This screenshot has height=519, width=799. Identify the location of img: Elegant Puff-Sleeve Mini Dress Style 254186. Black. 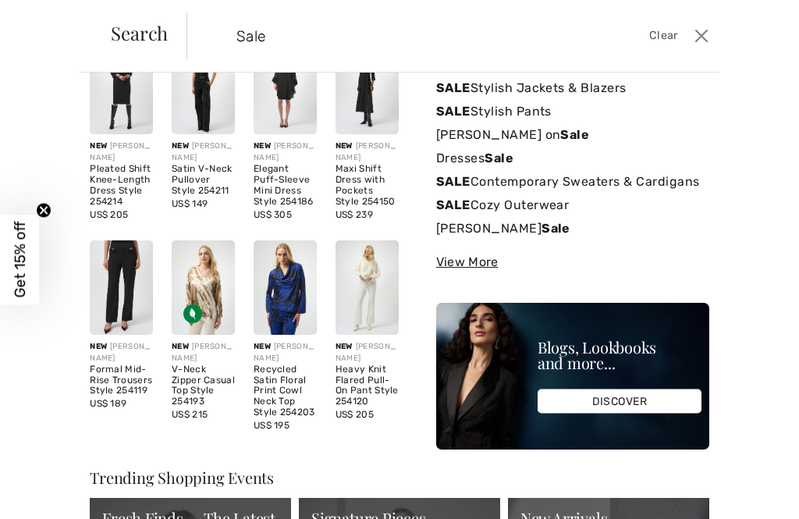
(285, 87).